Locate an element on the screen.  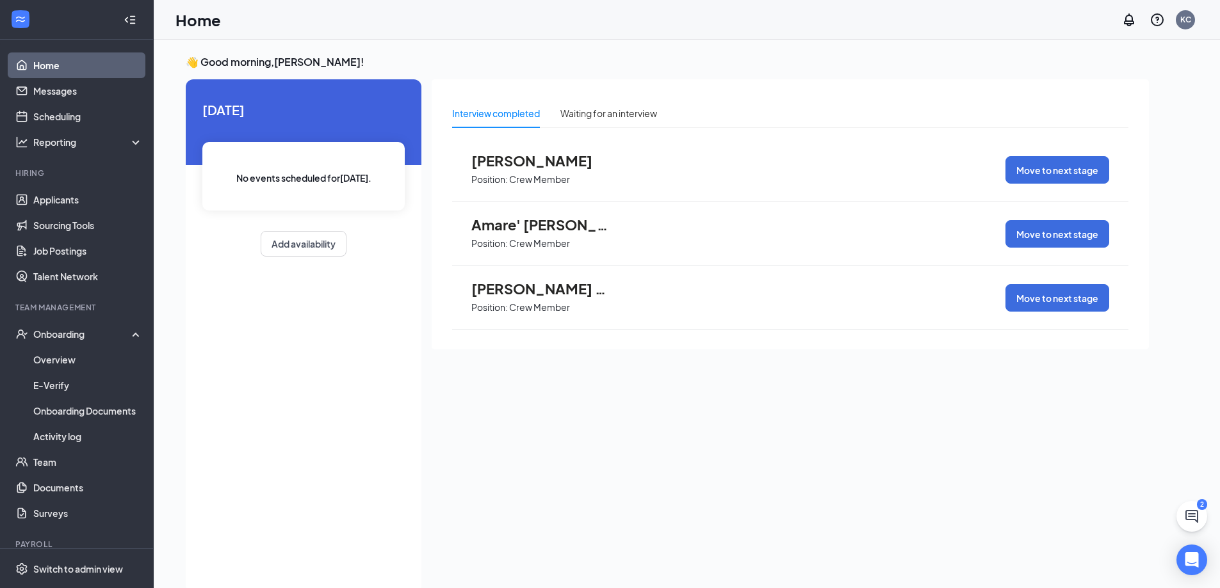
svg: UserCheck is located at coordinates (22, 334).